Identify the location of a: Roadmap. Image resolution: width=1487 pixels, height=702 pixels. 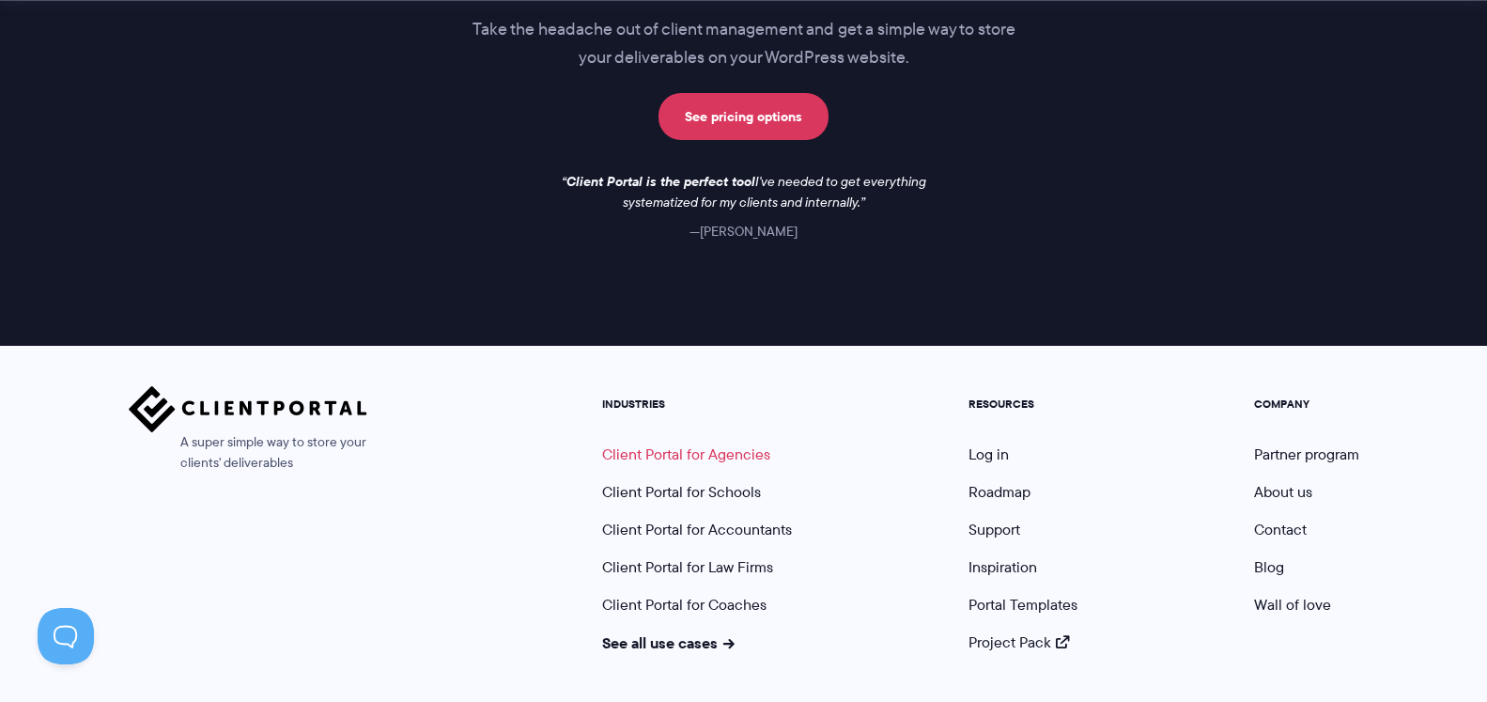
(1000, 491).